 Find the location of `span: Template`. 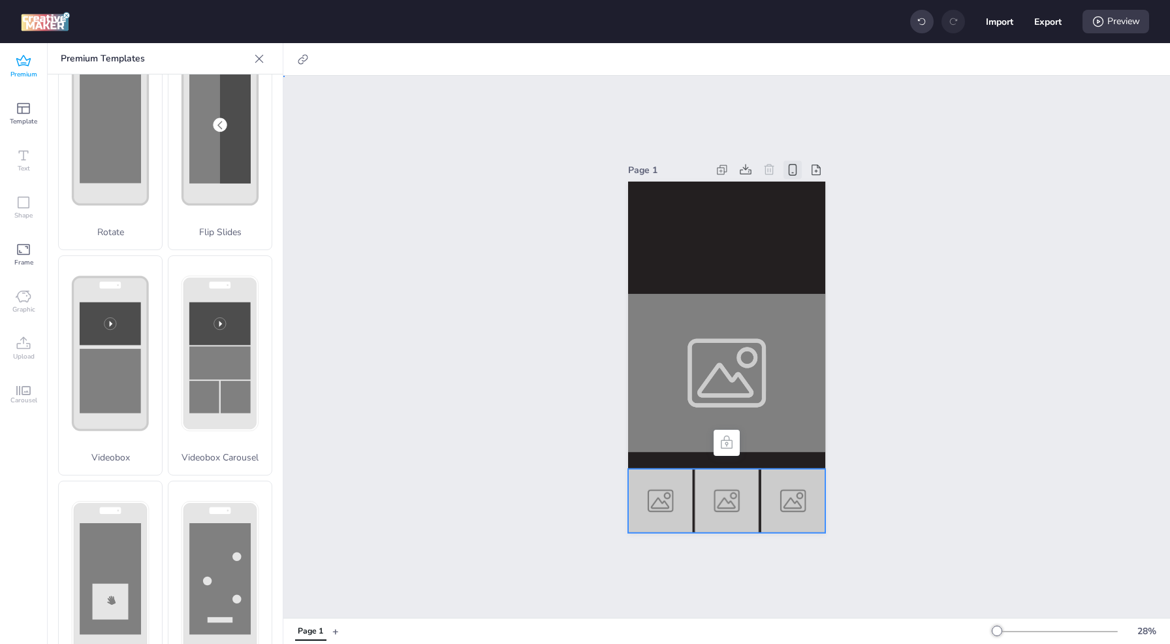

span: Template is located at coordinates (24, 121).